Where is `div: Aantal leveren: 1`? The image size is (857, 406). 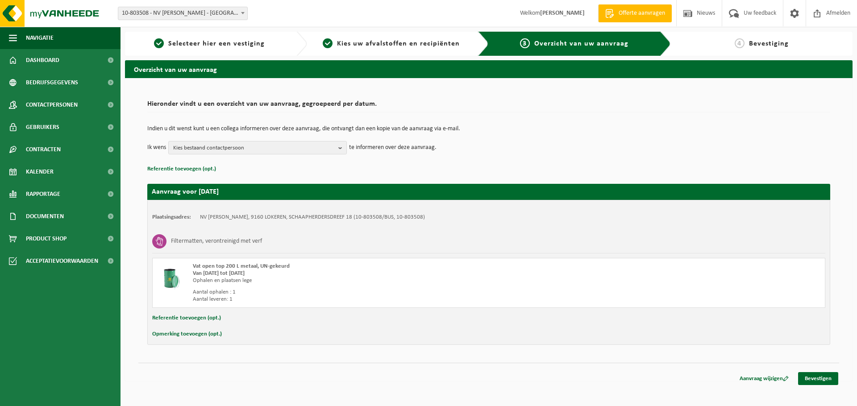
div: Aantal leveren: 1 is located at coordinates (359, 300).